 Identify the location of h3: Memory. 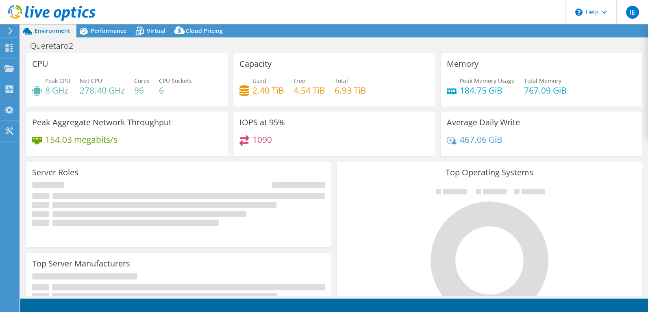
(463, 64).